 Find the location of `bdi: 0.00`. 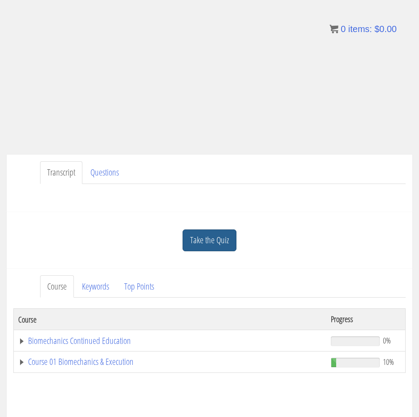

bdi: 0.00 is located at coordinates (385, 29).